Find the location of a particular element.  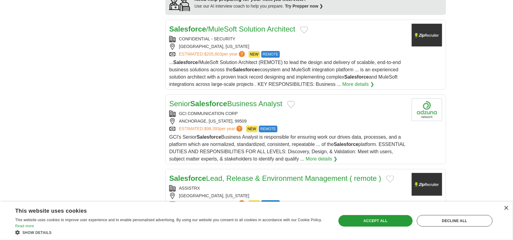

div: GCI COMMUNICATION CORP is located at coordinates (288, 114).